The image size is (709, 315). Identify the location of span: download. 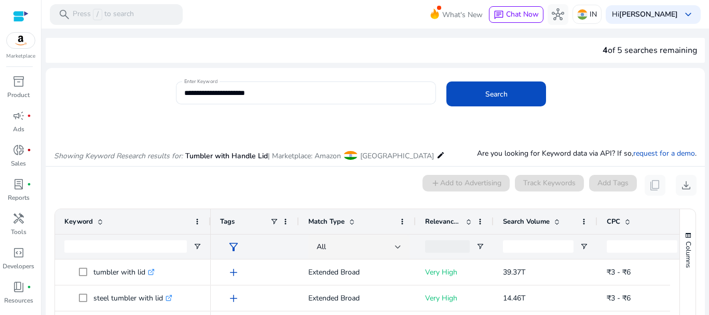
(686, 185).